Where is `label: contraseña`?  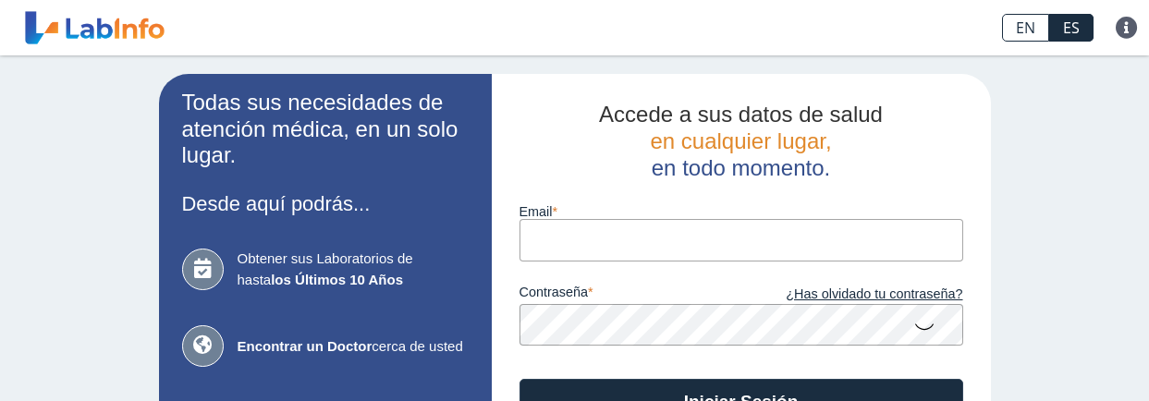
label: contraseña is located at coordinates (631, 295).